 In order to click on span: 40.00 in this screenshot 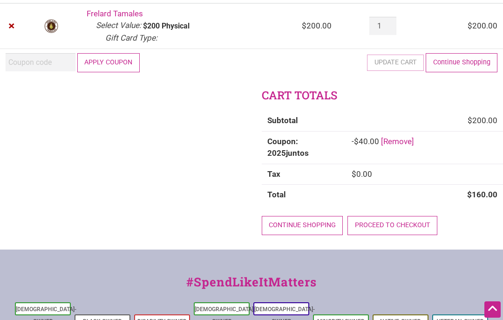, I will do `click(367, 141)`.